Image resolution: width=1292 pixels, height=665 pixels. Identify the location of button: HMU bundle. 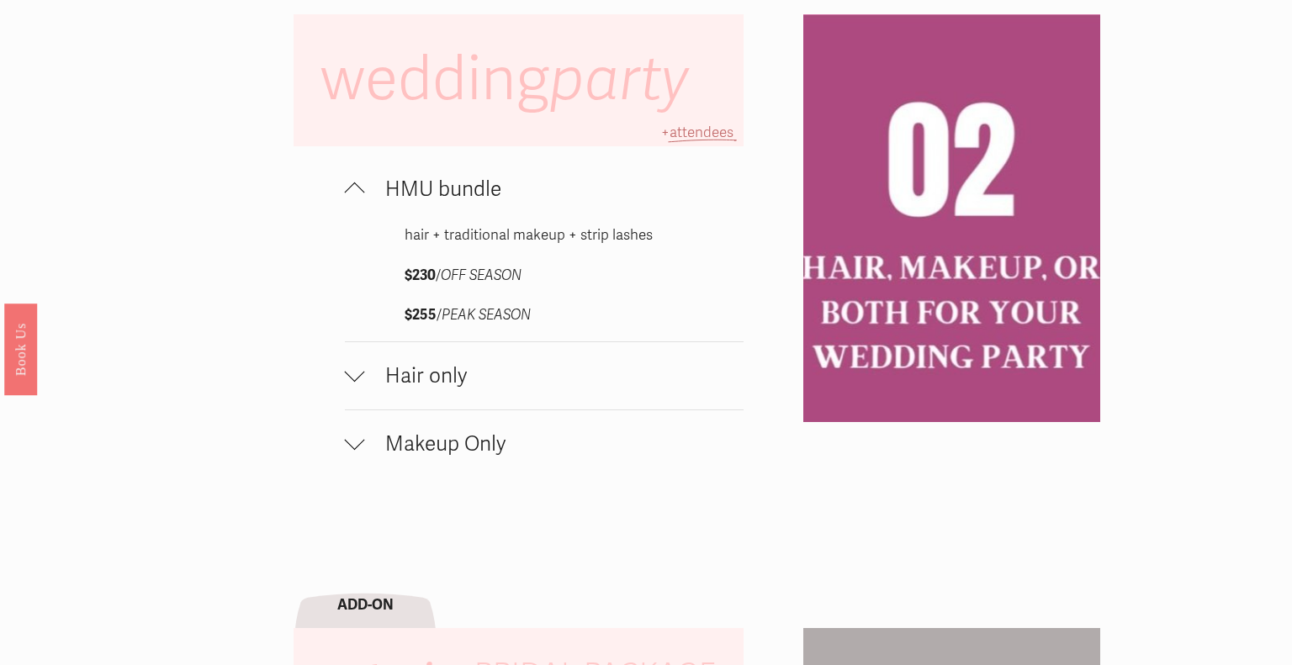
(544, 189).